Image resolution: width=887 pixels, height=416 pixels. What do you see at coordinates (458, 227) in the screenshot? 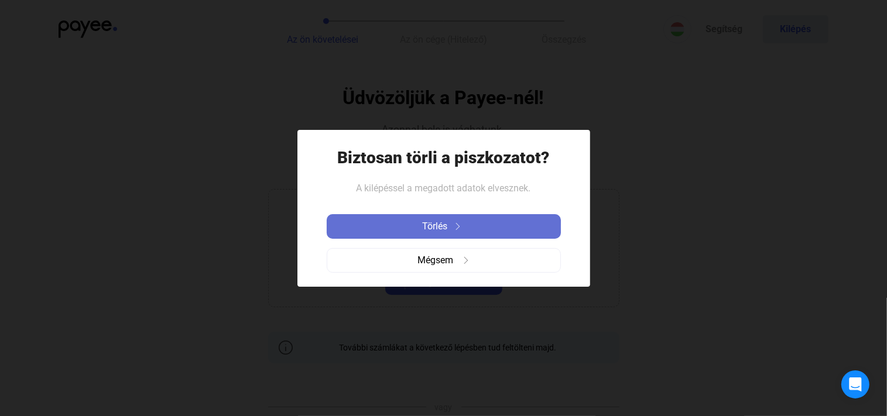
I see `img: arrow-right-white` at bounding box center [458, 227].